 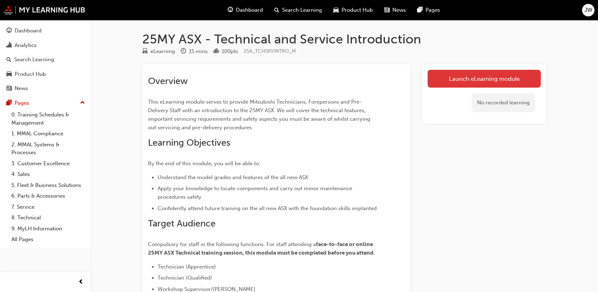 What do you see at coordinates (233, 177) in the screenshot?
I see `span: Understand the model grades and features of the all new ASX` at bounding box center [233, 177].